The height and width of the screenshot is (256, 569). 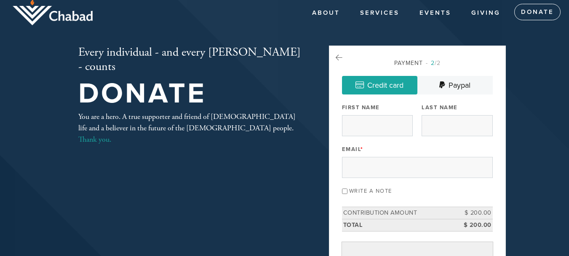 I want to click on span: 2, so click(x=432, y=63).